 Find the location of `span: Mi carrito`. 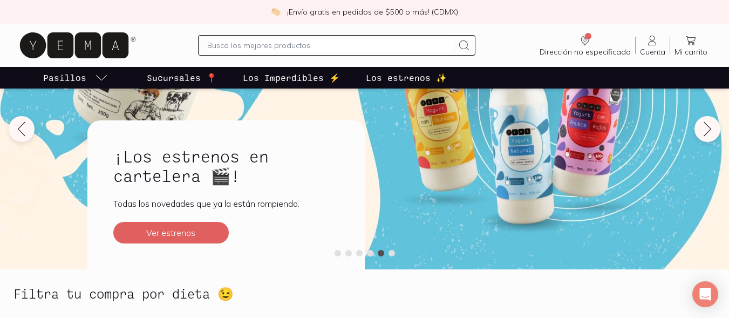

span: Mi carrito is located at coordinates (690, 52).